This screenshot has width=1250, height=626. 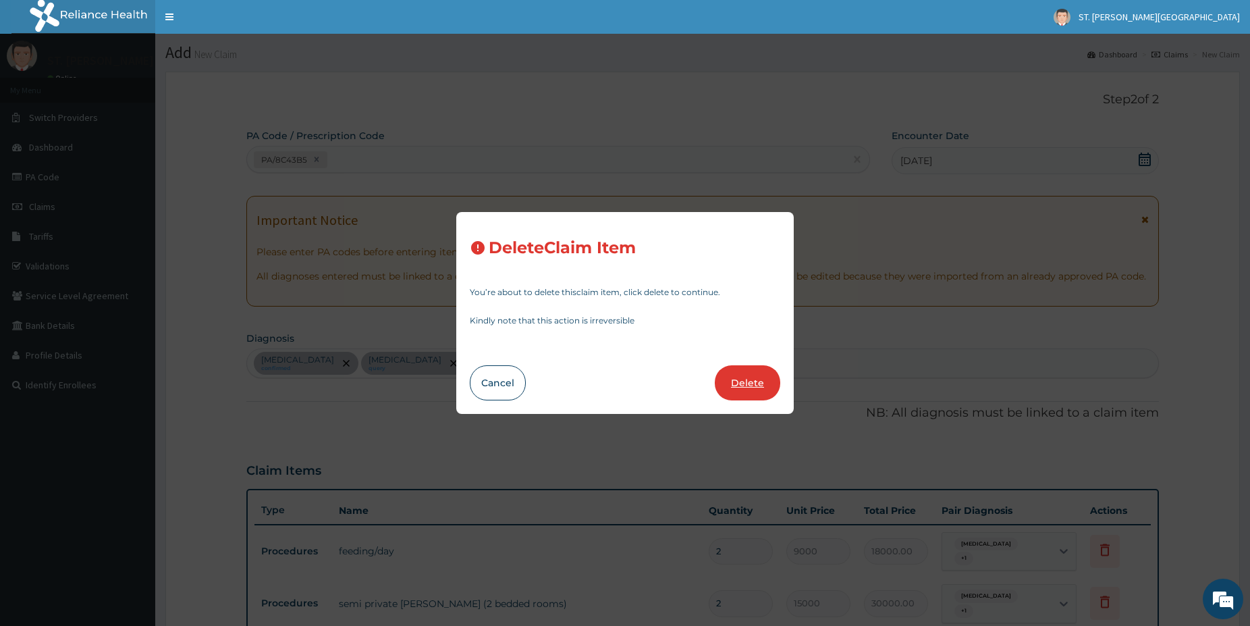 What do you see at coordinates (132, 392) in the screenshot?
I see `textarea: Type your message and hit 'Enter'` at bounding box center [132, 392].